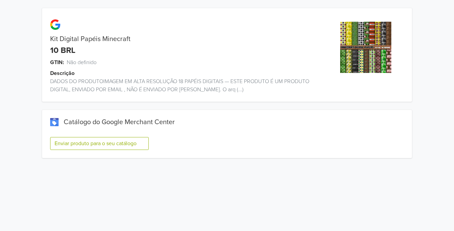 The width and height of the screenshot is (454, 231). What do you see at coordinates (99, 143) in the screenshot?
I see `button: Enviar produto para o seu catálogo` at bounding box center [99, 143].